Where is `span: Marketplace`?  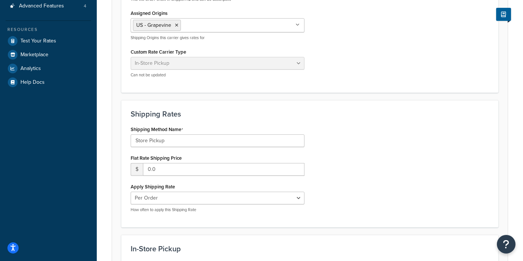 span: Marketplace is located at coordinates (34, 55).